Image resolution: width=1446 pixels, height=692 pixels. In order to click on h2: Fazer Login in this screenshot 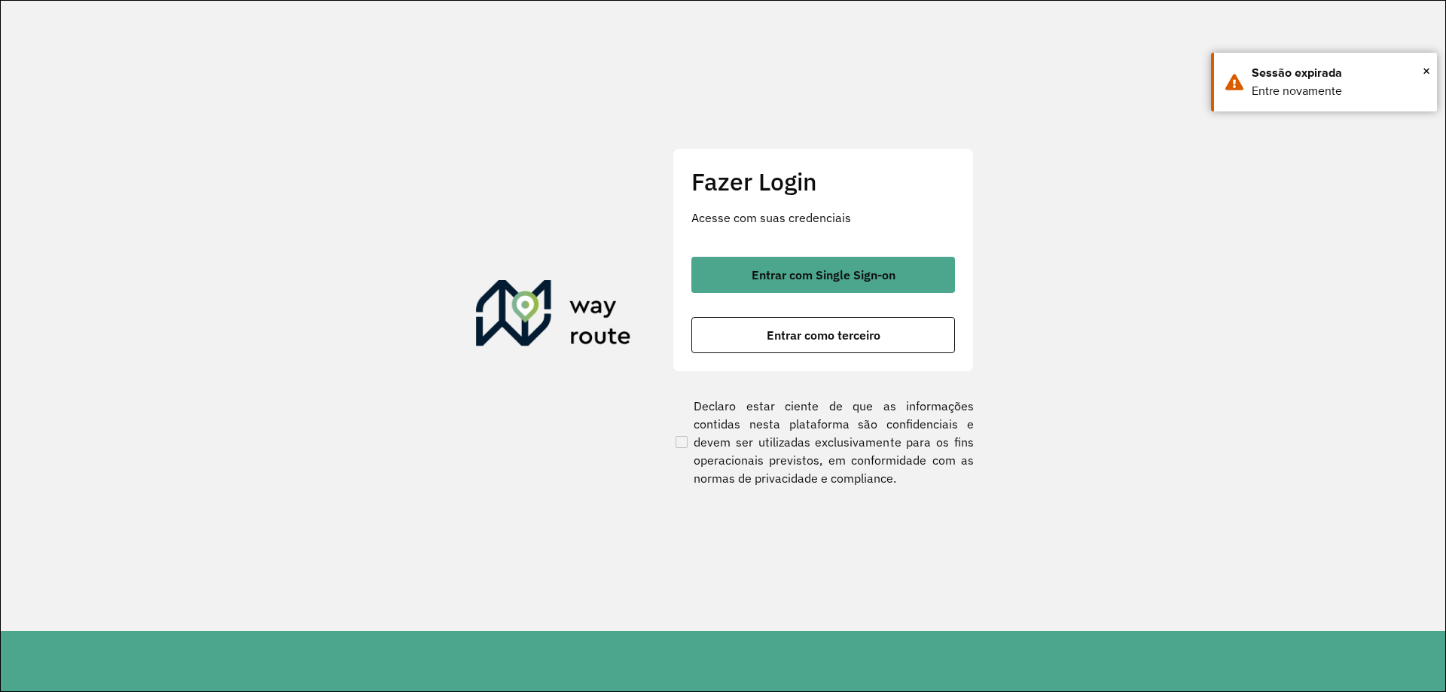, I will do `click(823, 182)`.